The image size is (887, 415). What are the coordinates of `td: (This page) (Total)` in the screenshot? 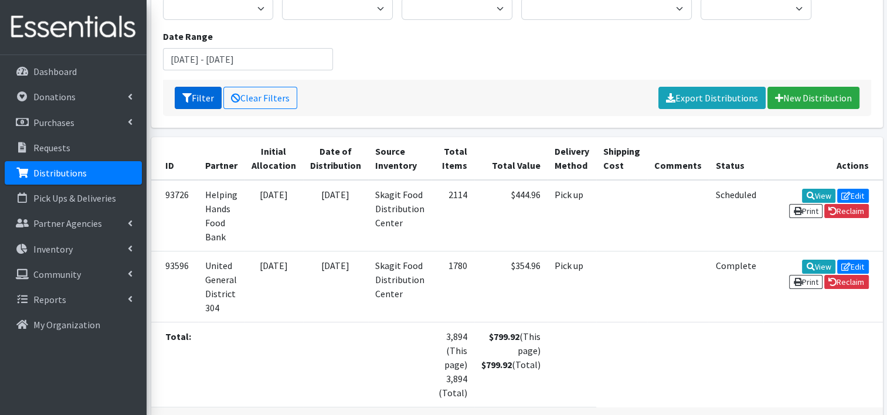 It's located at (510, 364).